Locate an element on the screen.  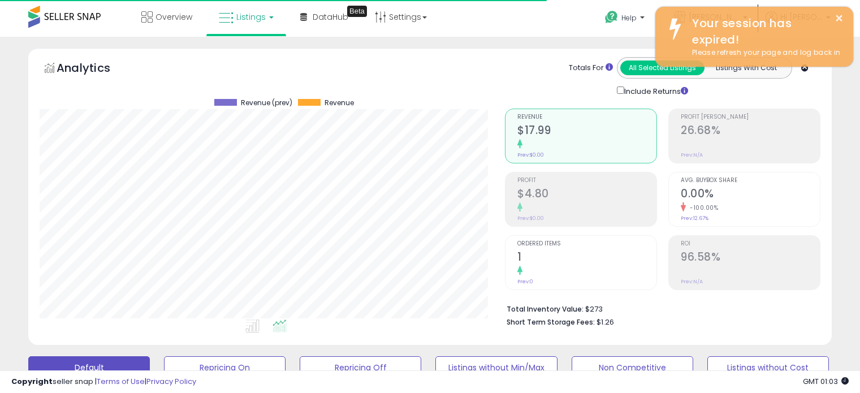
span: Avg. Buybox Share is located at coordinates (751, 180).